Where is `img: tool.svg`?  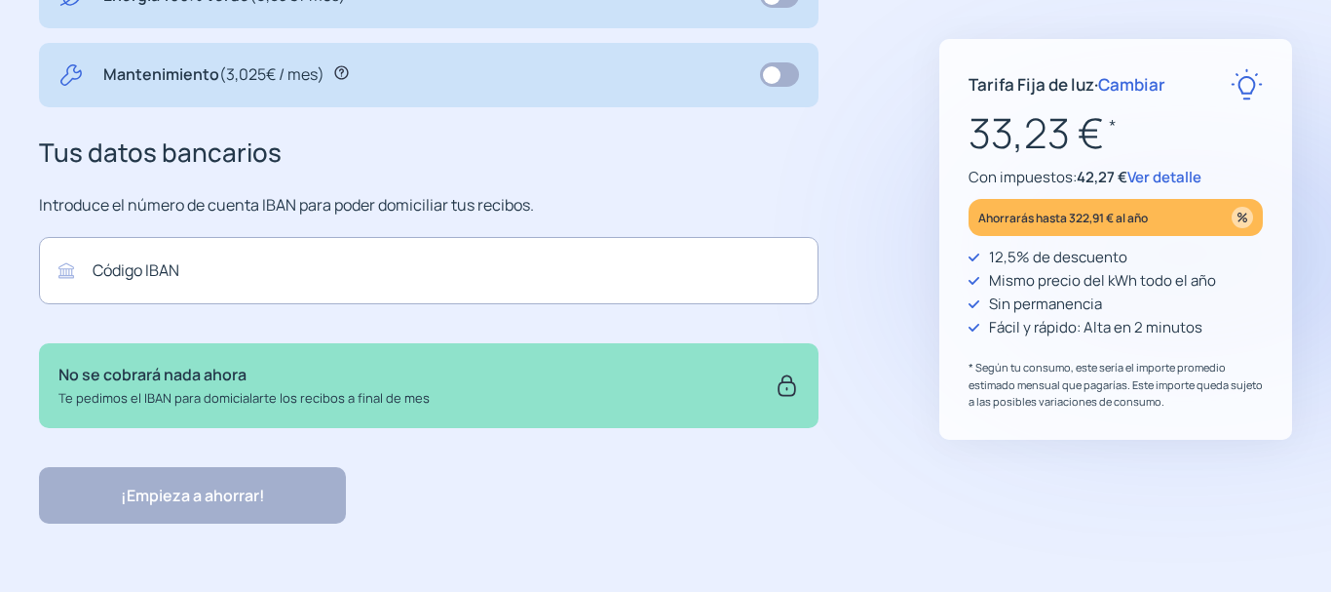 img: tool.svg is located at coordinates (71, 75).